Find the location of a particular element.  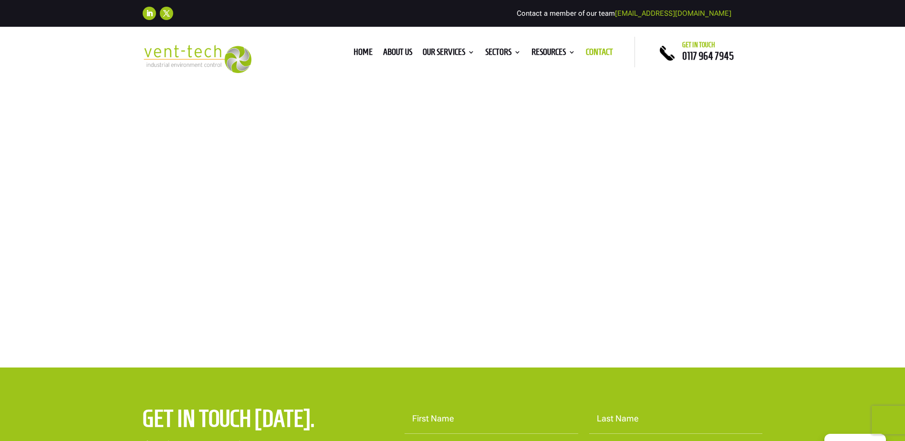

span: Get in touch is located at coordinates (698, 45).